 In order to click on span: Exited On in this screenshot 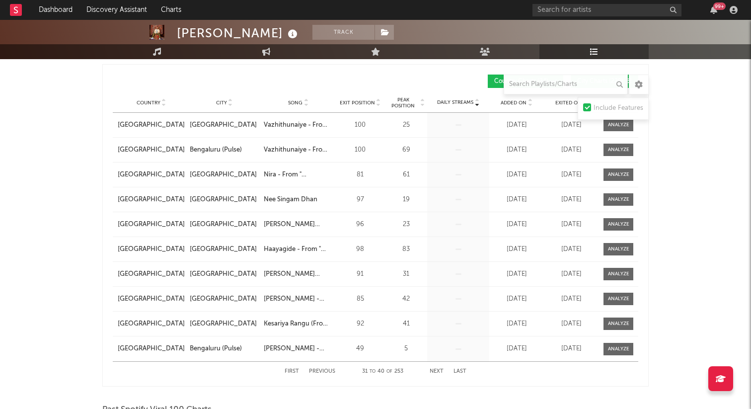, I will do `click(569, 103)`.